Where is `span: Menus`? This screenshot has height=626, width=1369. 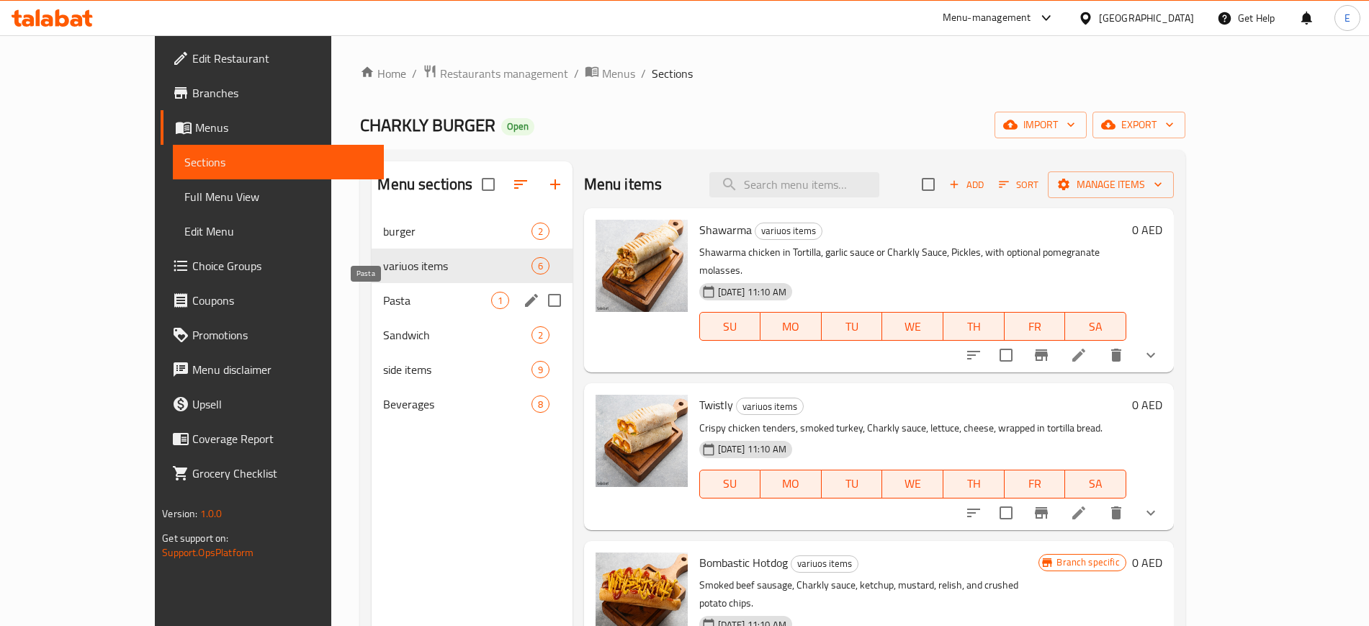 span: Menus is located at coordinates (618, 73).